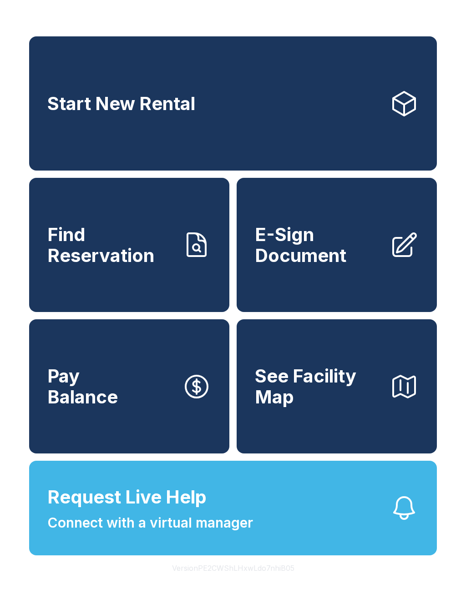 This screenshot has height=599, width=466. I want to click on span: Request Live Help, so click(127, 497).